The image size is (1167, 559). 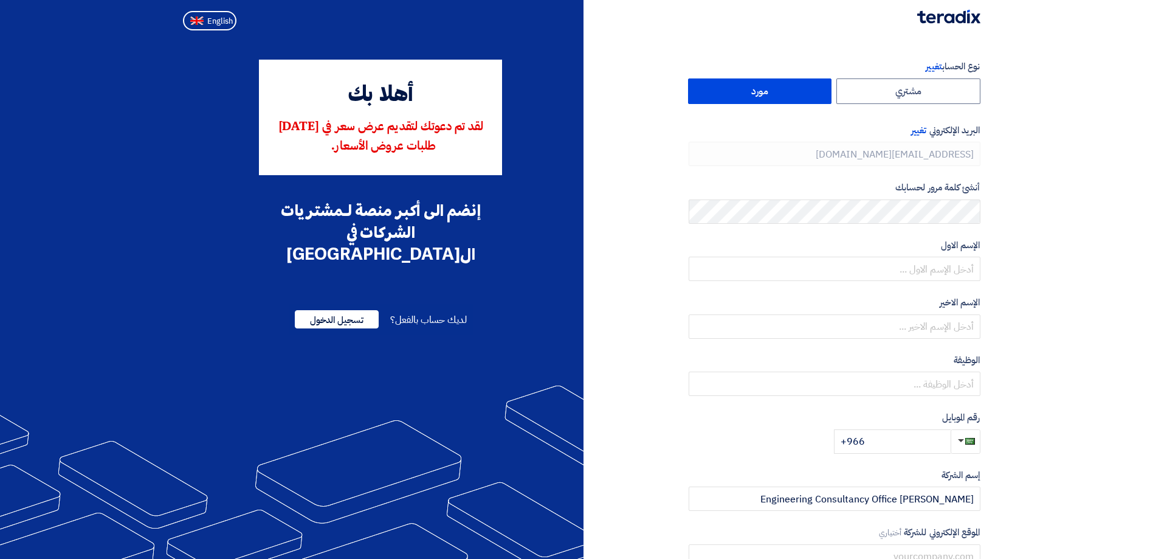 I want to click on label: مورد, so click(x=760, y=91).